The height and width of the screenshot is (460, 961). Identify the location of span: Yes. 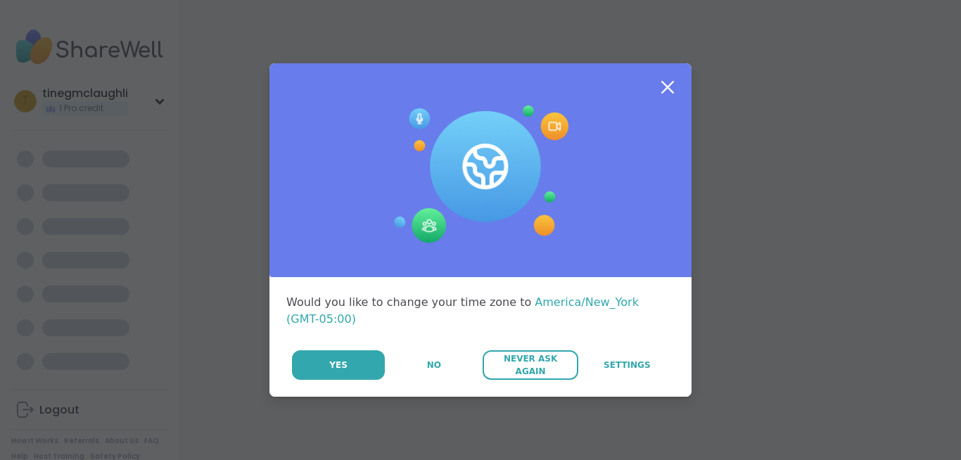
(338, 365).